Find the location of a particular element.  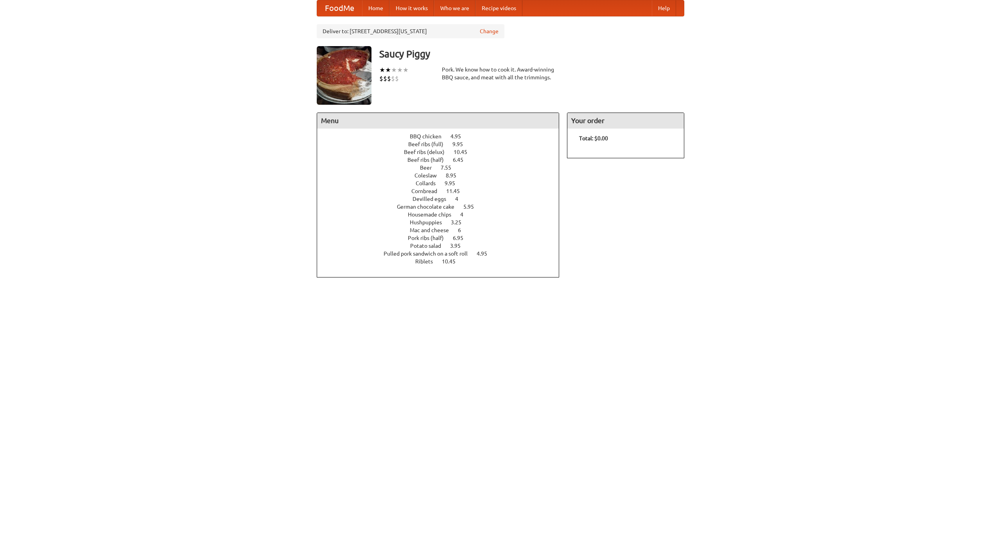

span: Beer is located at coordinates (430, 168).